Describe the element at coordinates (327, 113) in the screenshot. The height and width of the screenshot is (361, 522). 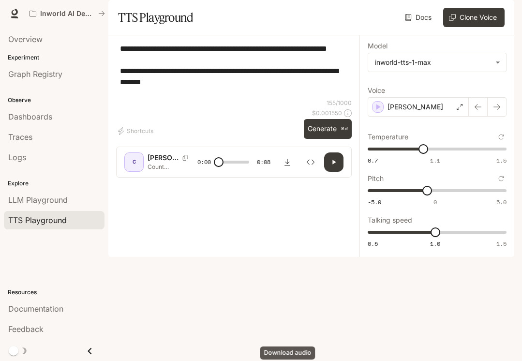
I see `p: $ 0.001550` at that location.